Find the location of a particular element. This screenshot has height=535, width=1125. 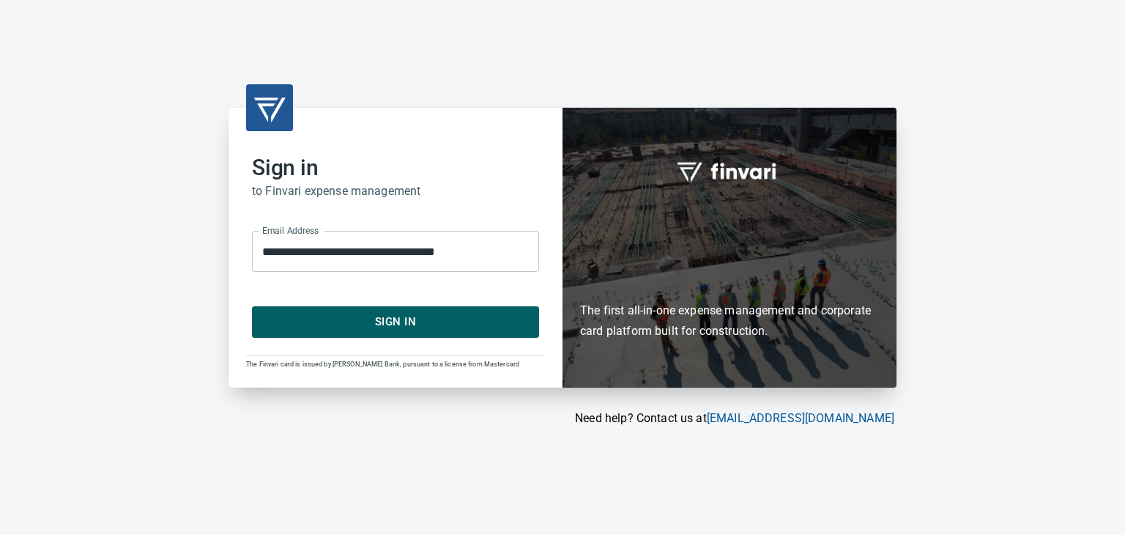

img: fullword_logo_white.png is located at coordinates (730, 171).